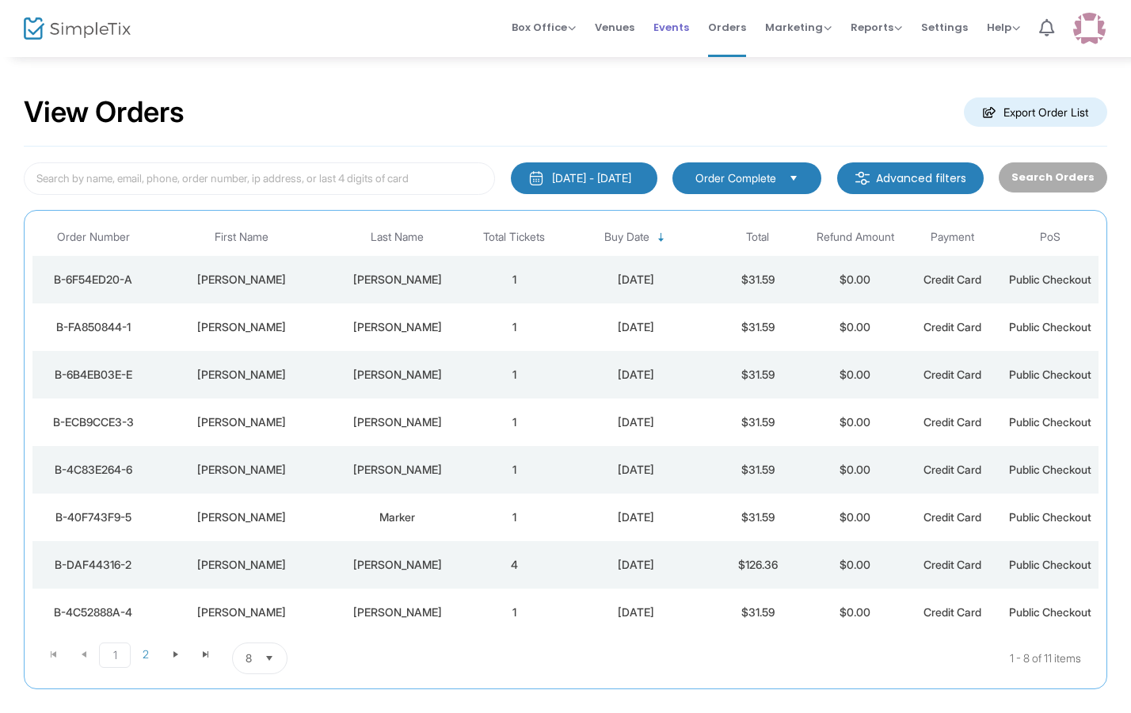 This screenshot has height=713, width=1131. I want to click on span: Events, so click(671, 27).